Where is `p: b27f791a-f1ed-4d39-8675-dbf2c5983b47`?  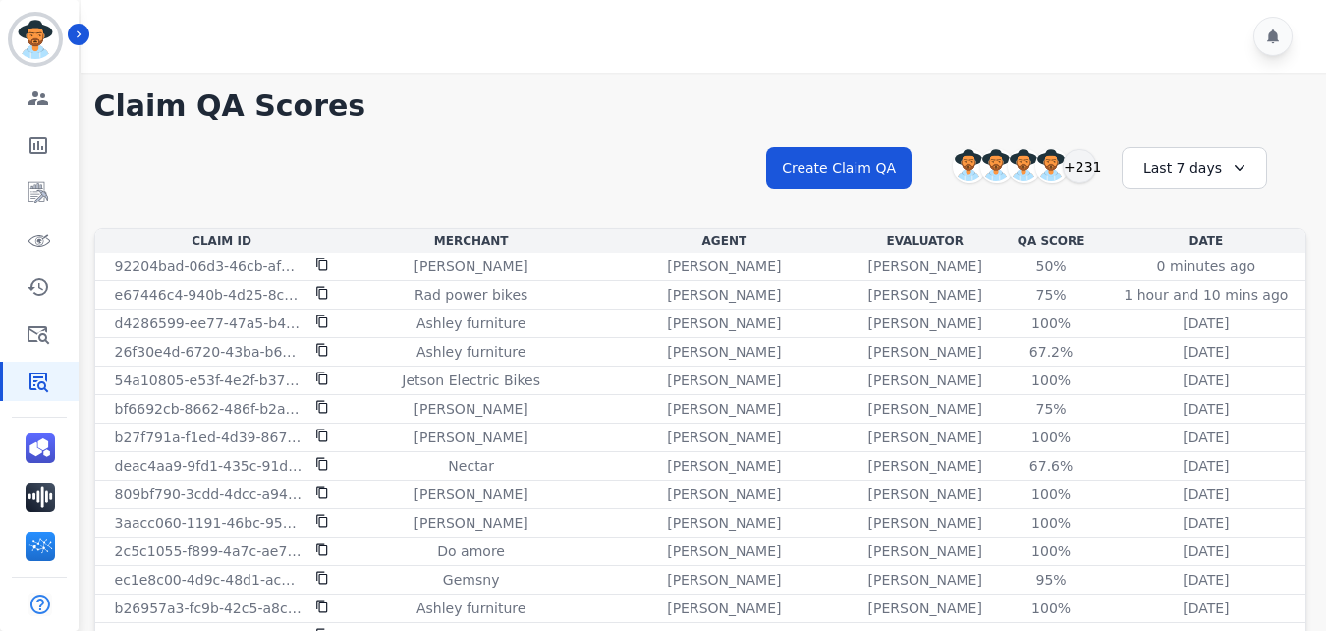
p: b27f791a-f1ed-4d39-8675-dbf2c5983b47 is located at coordinates (209, 437).